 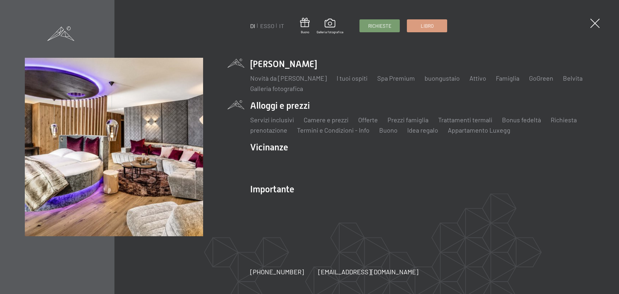 What do you see at coordinates (427, 26) in the screenshot?
I see `a: Libro` at bounding box center [427, 26].